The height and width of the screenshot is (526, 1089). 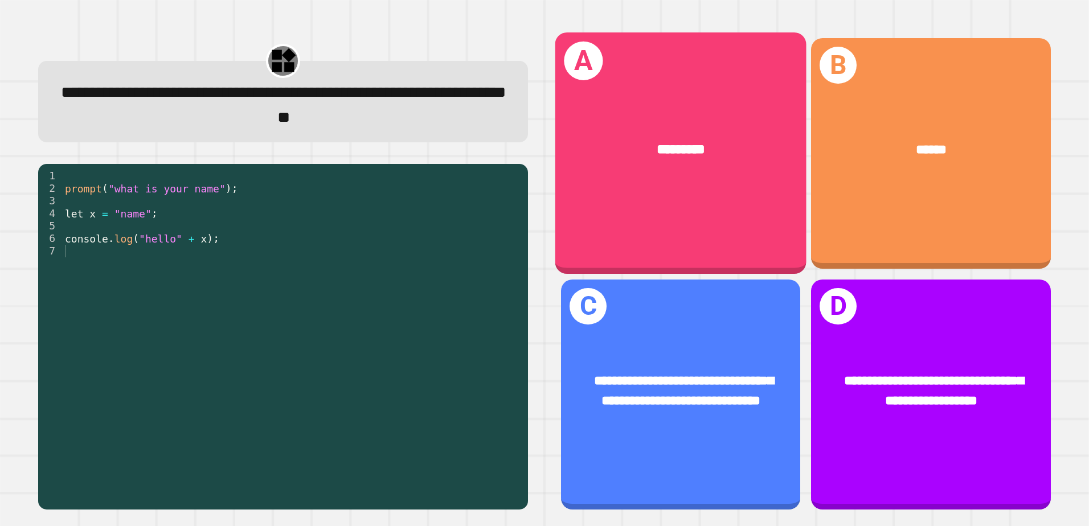 What do you see at coordinates (50, 214) in the screenshot?
I see `div: 4` at bounding box center [50, 214].